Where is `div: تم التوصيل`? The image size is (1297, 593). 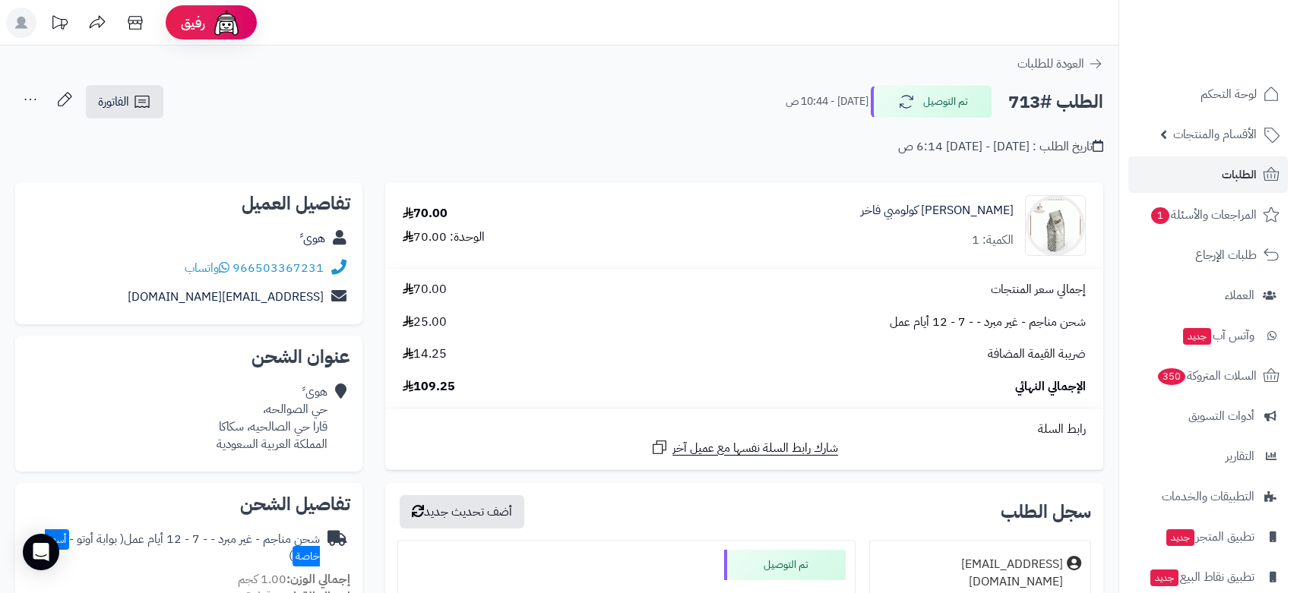 div: تم التوصيل is located at coordinates (785, 565).